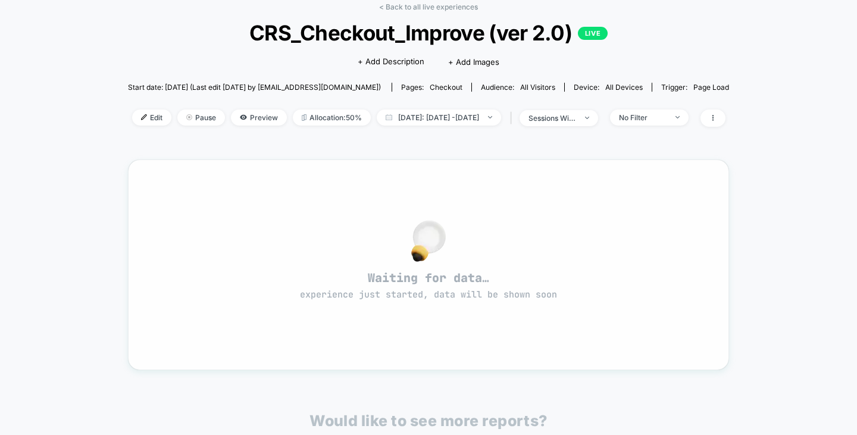 Image resolution: width=857 pixels, height=435 pixels. What do you see at coordinates (428, 294) in the screenshot?
I see `span: experience just started, data will be shown soon` at bounding box center [428, 294].